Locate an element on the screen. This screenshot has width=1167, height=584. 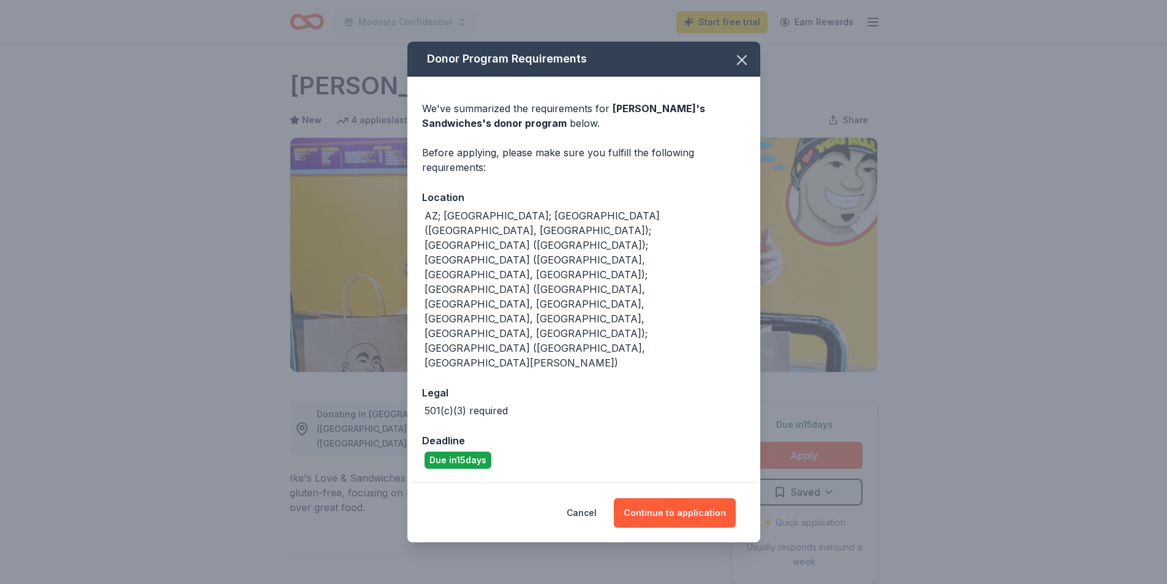
div: Deadline is located at coordinates (584, 440).